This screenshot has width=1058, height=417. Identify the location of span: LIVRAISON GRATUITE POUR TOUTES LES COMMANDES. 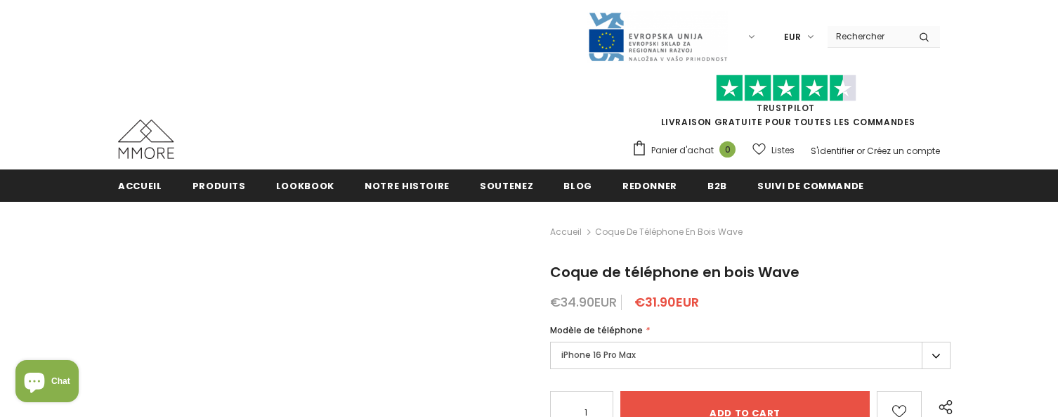
(785, 104).